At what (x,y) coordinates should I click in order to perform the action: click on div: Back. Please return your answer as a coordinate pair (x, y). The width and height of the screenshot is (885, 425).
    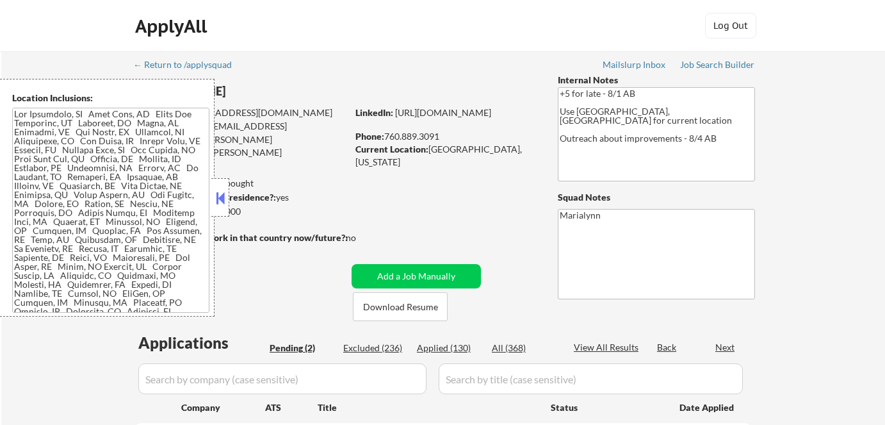
    Looking at the image, I should click on (668, 347).